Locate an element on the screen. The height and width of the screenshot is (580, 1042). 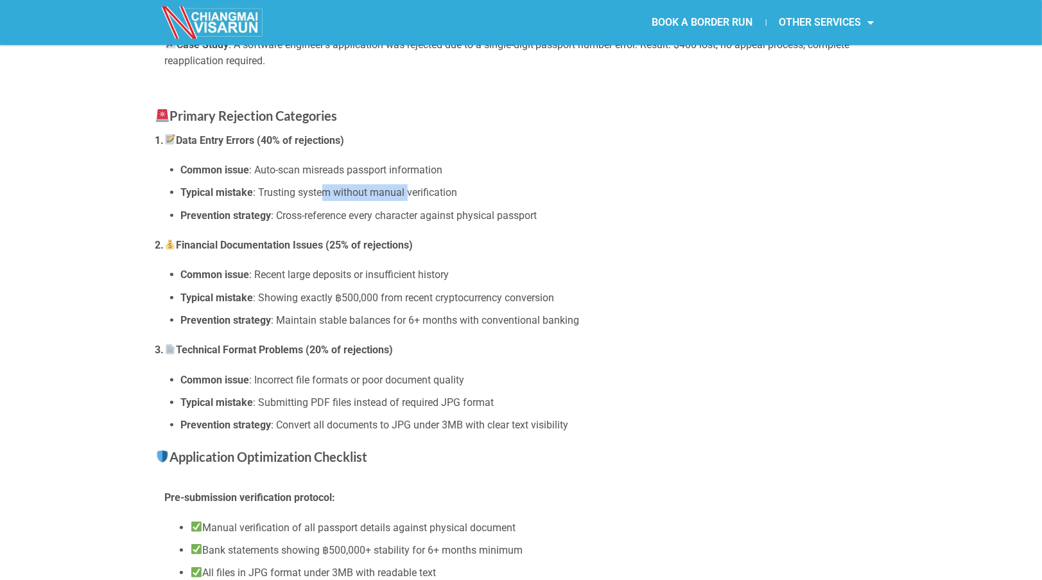
strong: Pre-submission verification protocol: is located at coordinates (250, 497).